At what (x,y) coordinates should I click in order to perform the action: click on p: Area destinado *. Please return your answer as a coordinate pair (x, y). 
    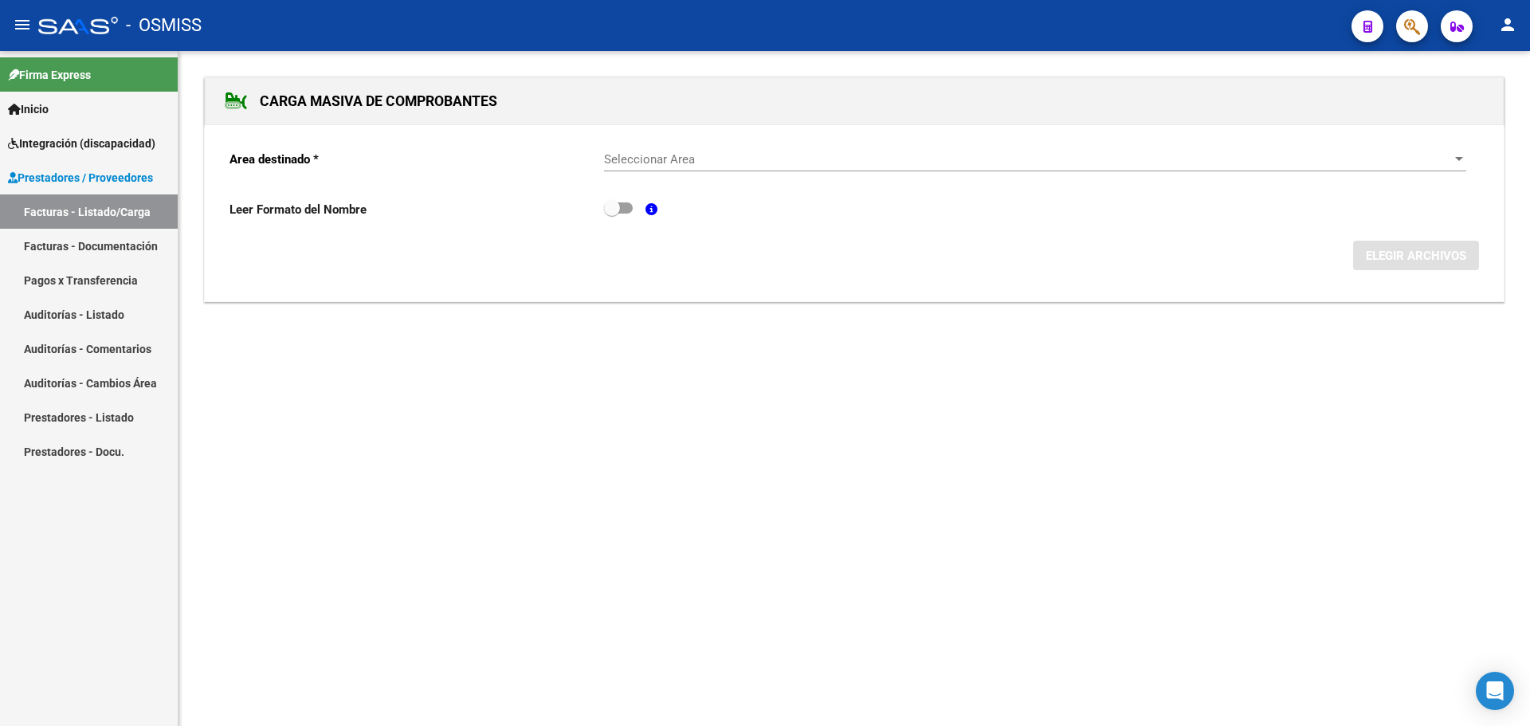
    Looking at the image, I should click on (417, 159).